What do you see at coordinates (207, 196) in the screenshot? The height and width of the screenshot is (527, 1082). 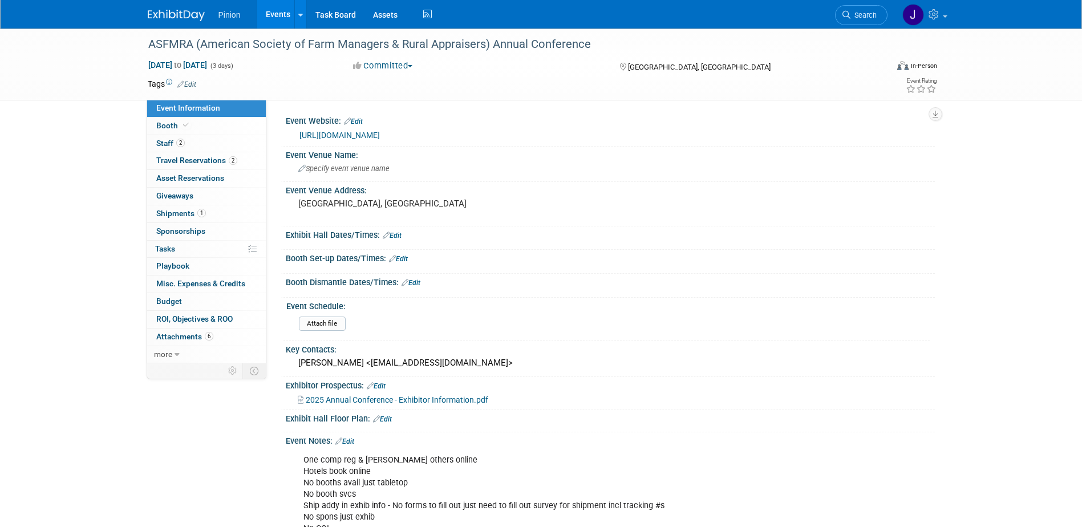 I see `a: Giveaways` at bounding box center [207, 196].